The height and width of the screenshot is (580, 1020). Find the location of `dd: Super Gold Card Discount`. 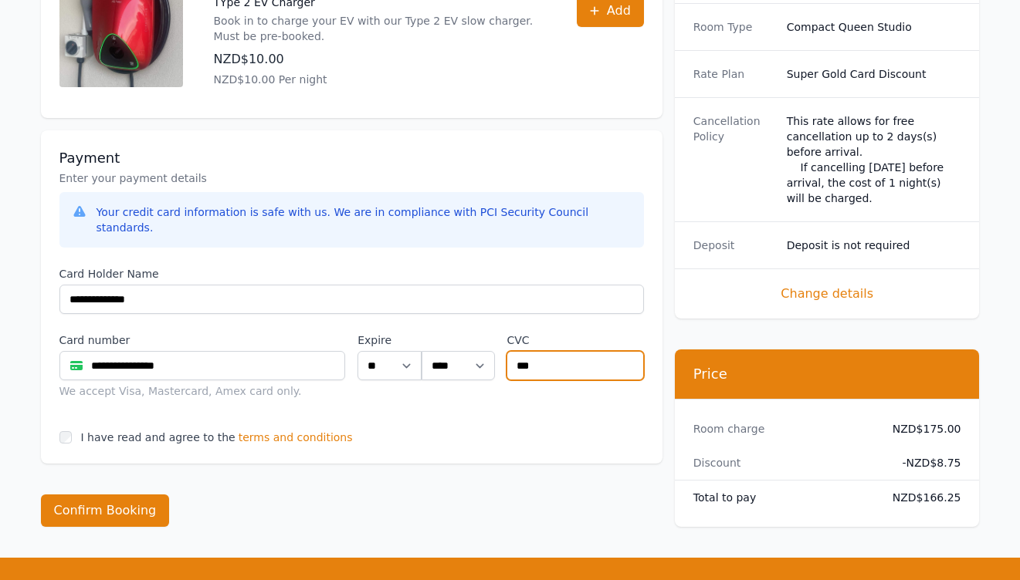

dd: Super Gold Card Discount is located at coordinates (874, 74).